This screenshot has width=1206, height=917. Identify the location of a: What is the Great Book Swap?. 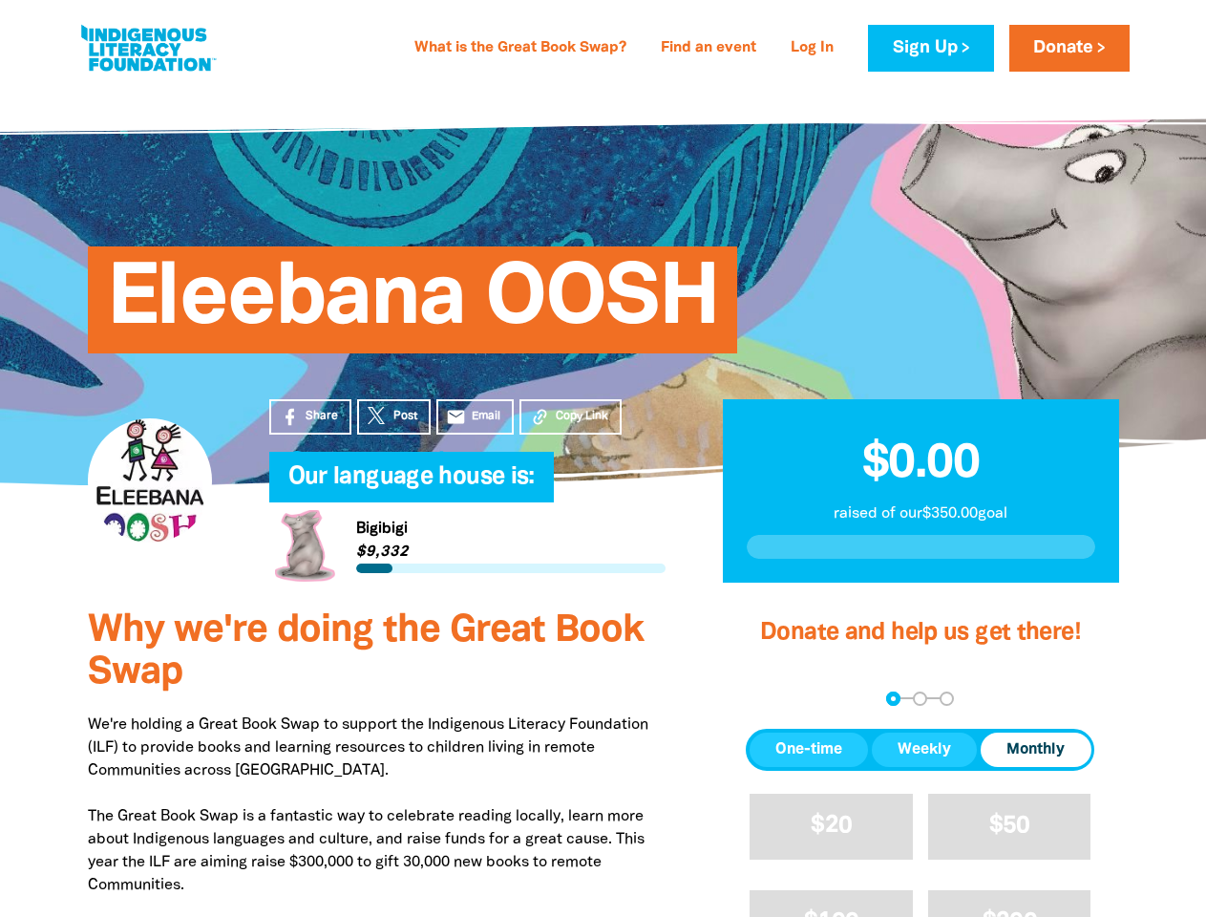
(520, 49).